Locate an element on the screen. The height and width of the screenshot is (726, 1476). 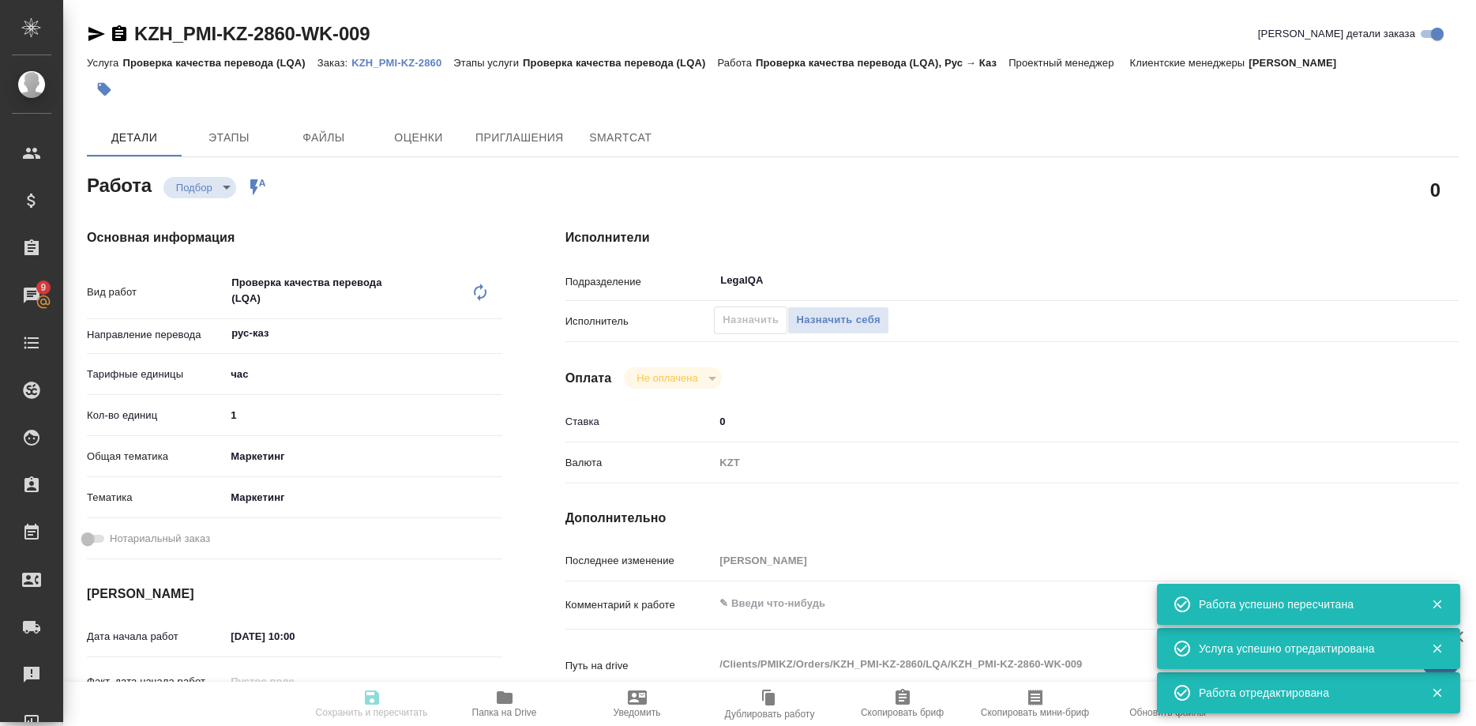
div: KZT is located at coordinates (1049, 463).